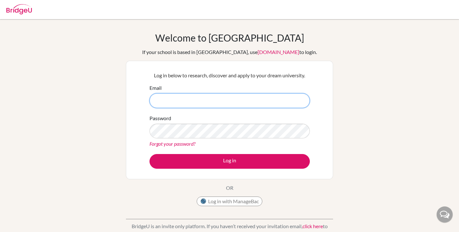 The height and width of the screenshot is (232, 459). I want to click on button: Log in with ManageBac, so click(230, 201).